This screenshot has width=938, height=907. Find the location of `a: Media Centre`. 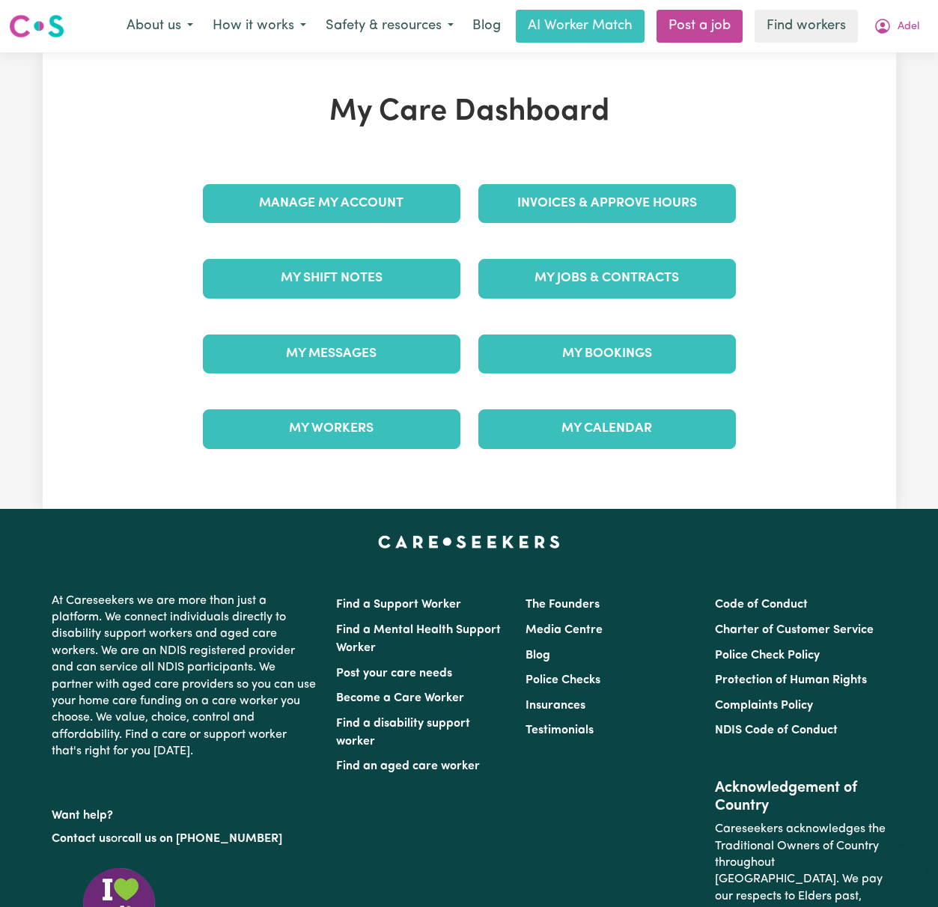

a: Media Centre is located at coordinates (564, 630).